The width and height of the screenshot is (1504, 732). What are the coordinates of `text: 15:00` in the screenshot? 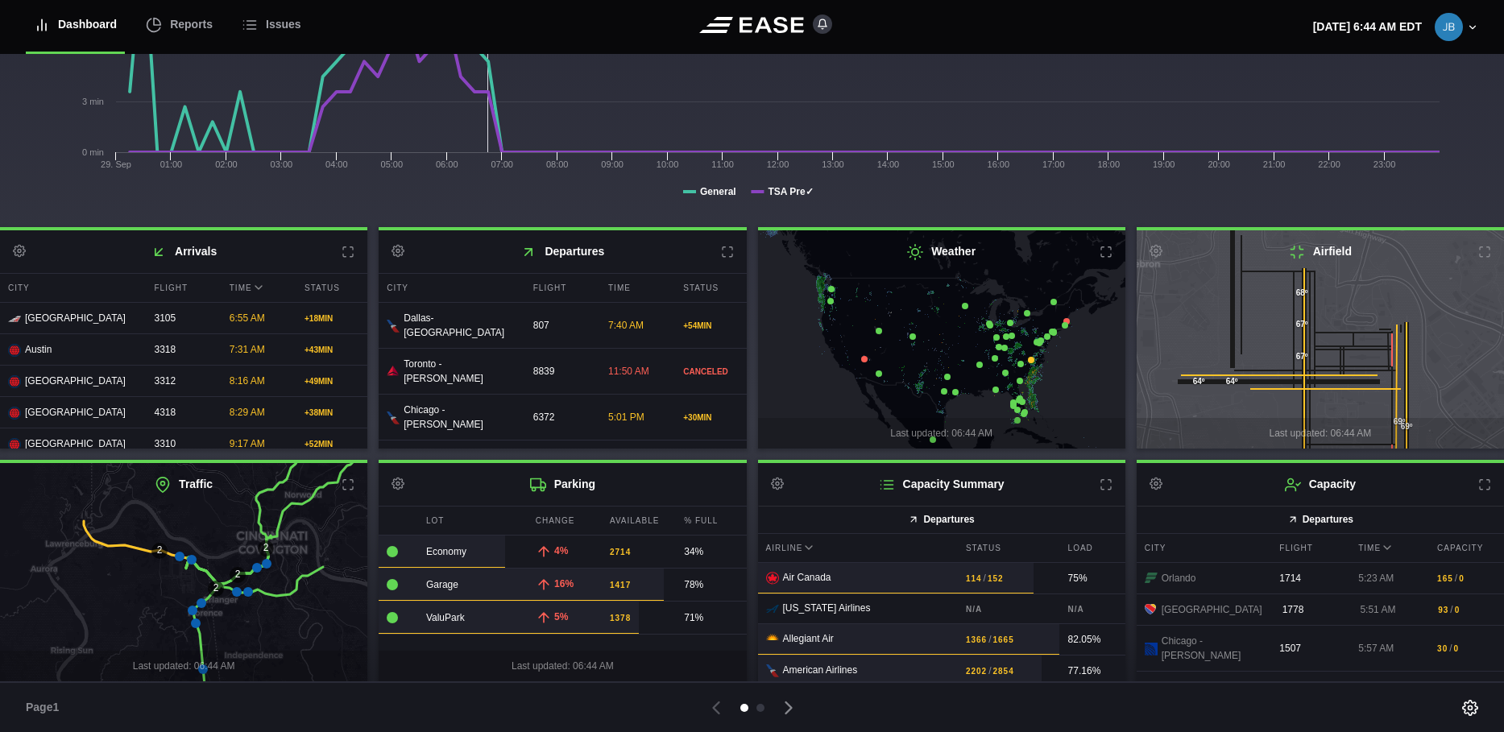 It's located at (943, 164).